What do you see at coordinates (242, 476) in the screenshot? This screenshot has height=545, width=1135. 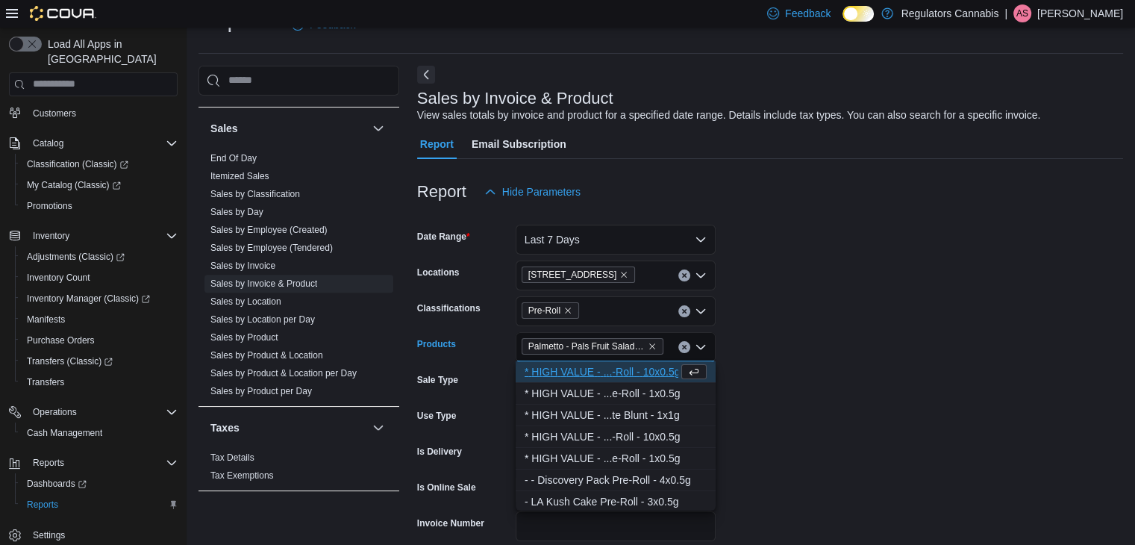 I see `span: Tax Exemptions` at bounding box center [242, 476].